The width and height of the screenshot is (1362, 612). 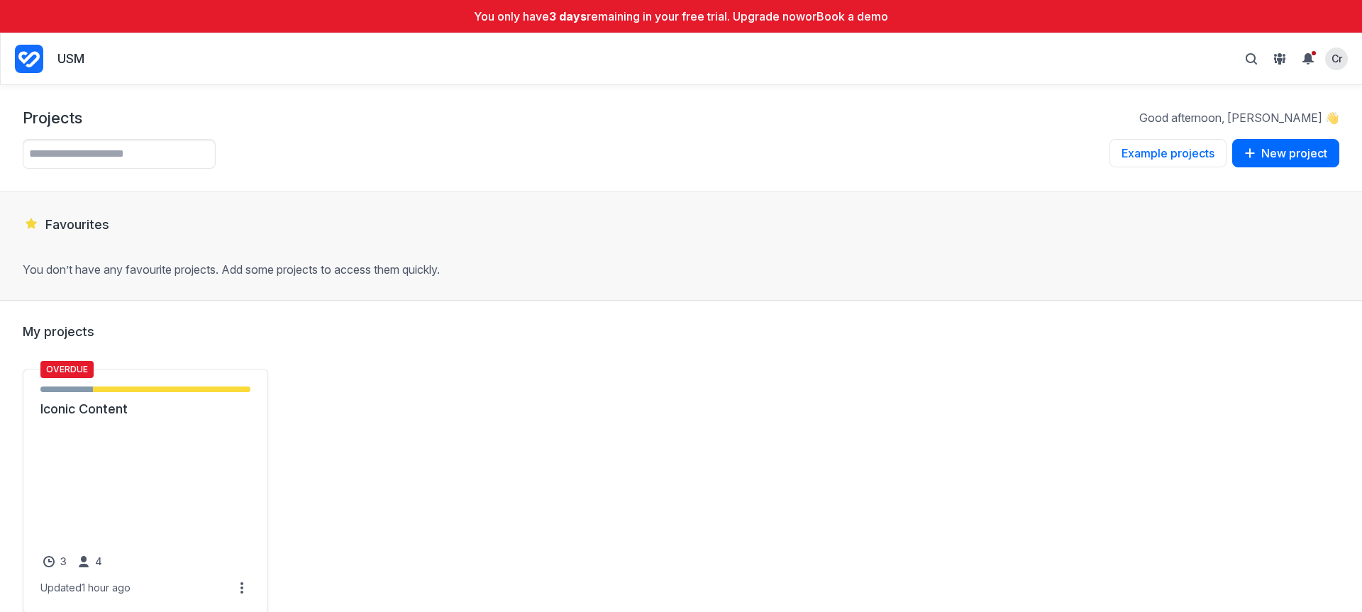 What do you see at coordinates (85, 588) in the screenshot?
I see `div: Updated 1 hour ago` at bounding box center [85, 588].